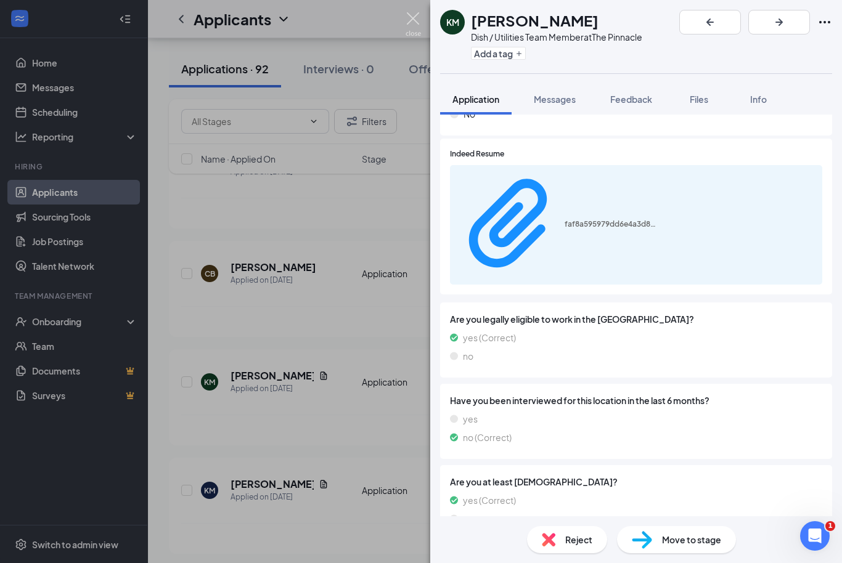  I want to click on svg: Paperclip, so click(511, 224).